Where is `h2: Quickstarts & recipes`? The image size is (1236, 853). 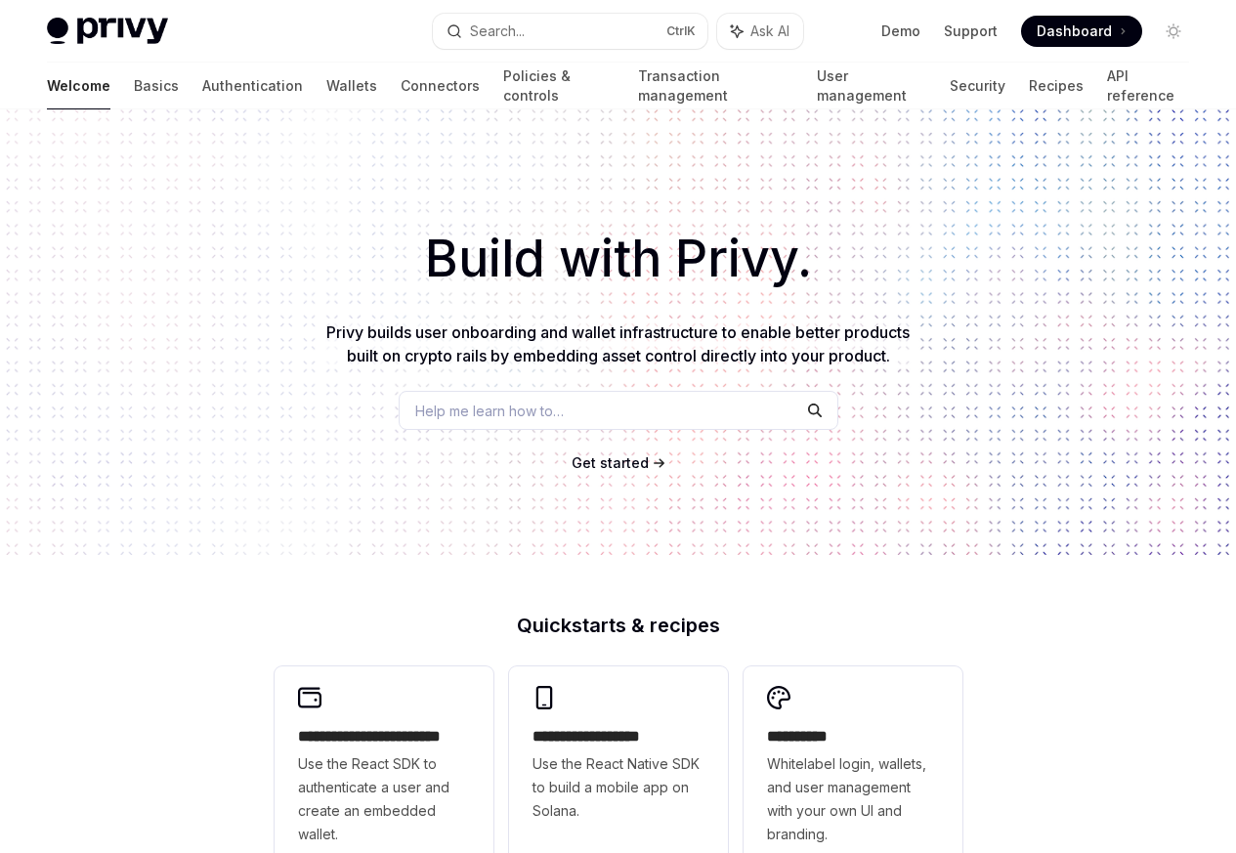
h2: Quickstarts & recipes is located at coordinates (618, 625).